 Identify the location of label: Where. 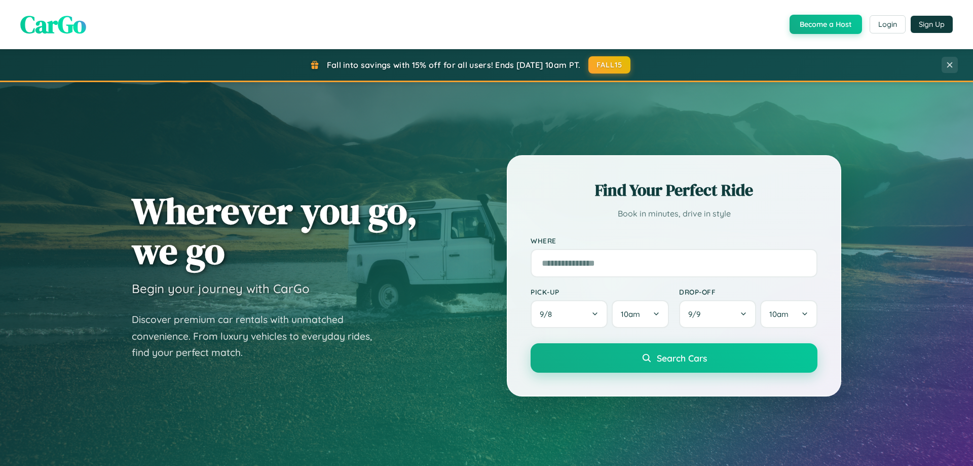
(674, 240).